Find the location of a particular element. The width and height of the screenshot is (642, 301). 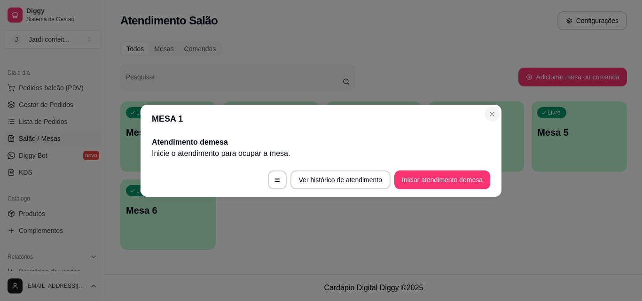

button: Ver histórico de atendimento is located at coordinates (340, 180).